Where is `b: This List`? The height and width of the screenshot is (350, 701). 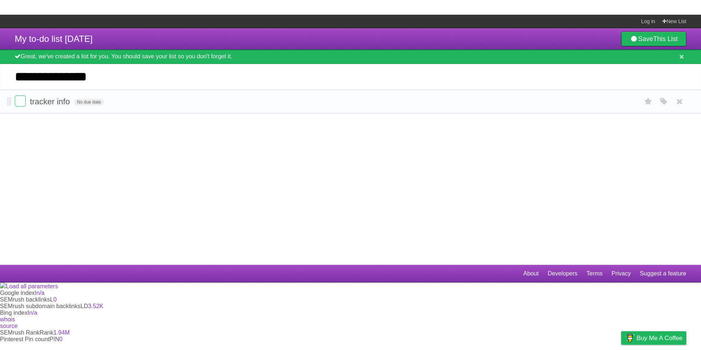
b: This List is located at coordinates (665, 39).